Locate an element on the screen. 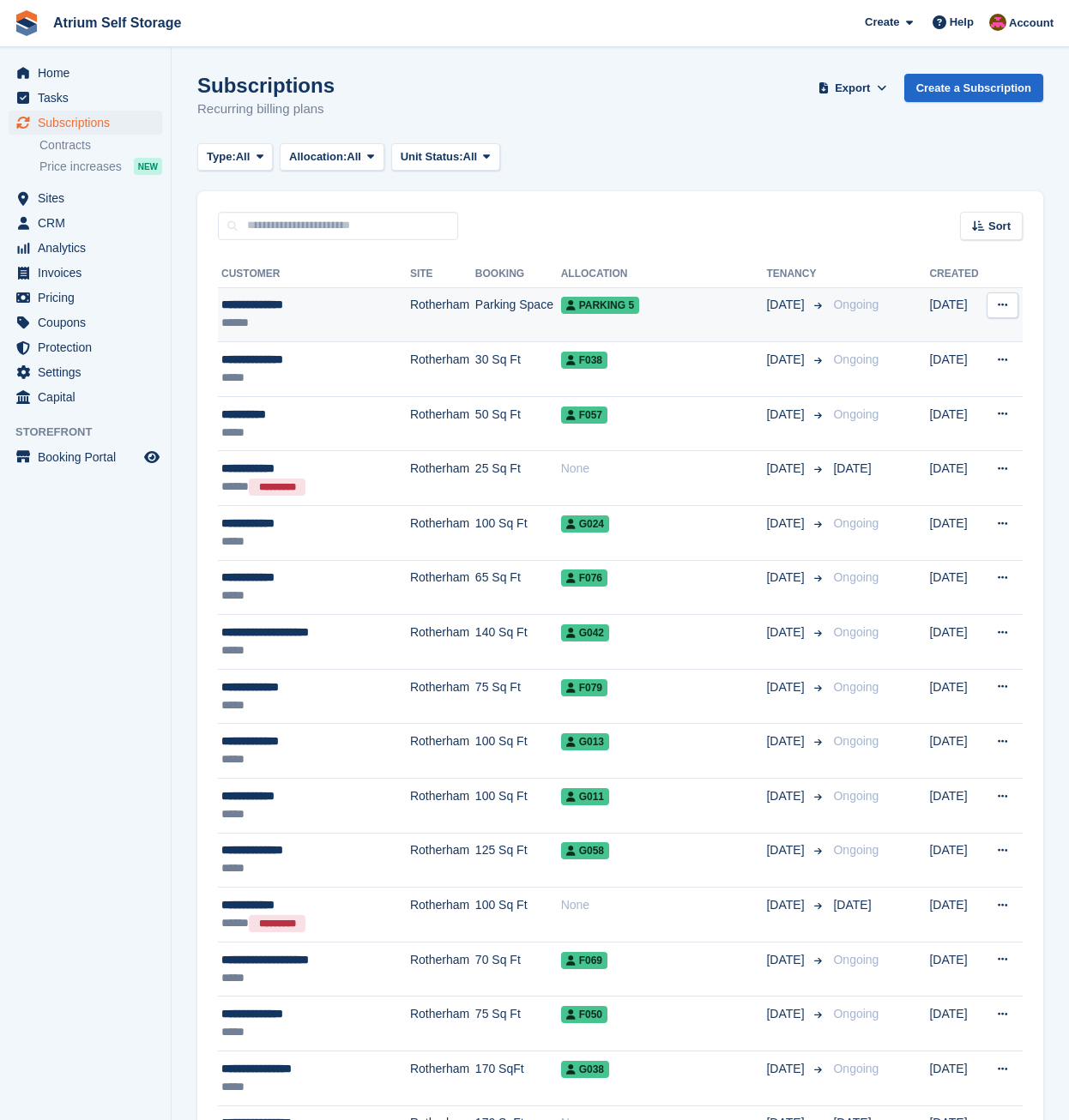  span: Create is located at coordinates (882, 23).